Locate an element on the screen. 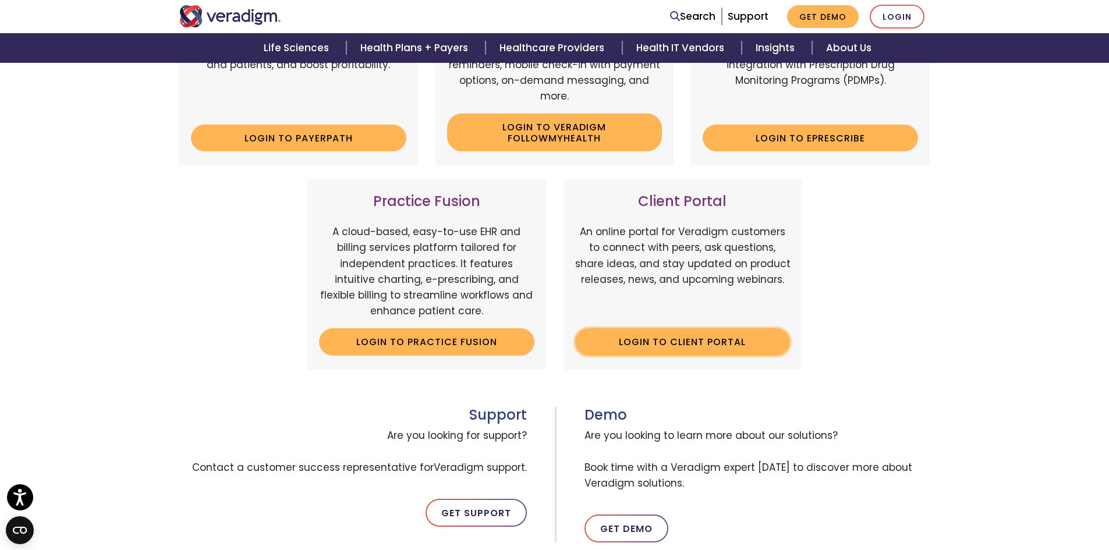 The height and width of the screenshot is (550, 1109). h3: Demo is located at coordinates (757, 415).